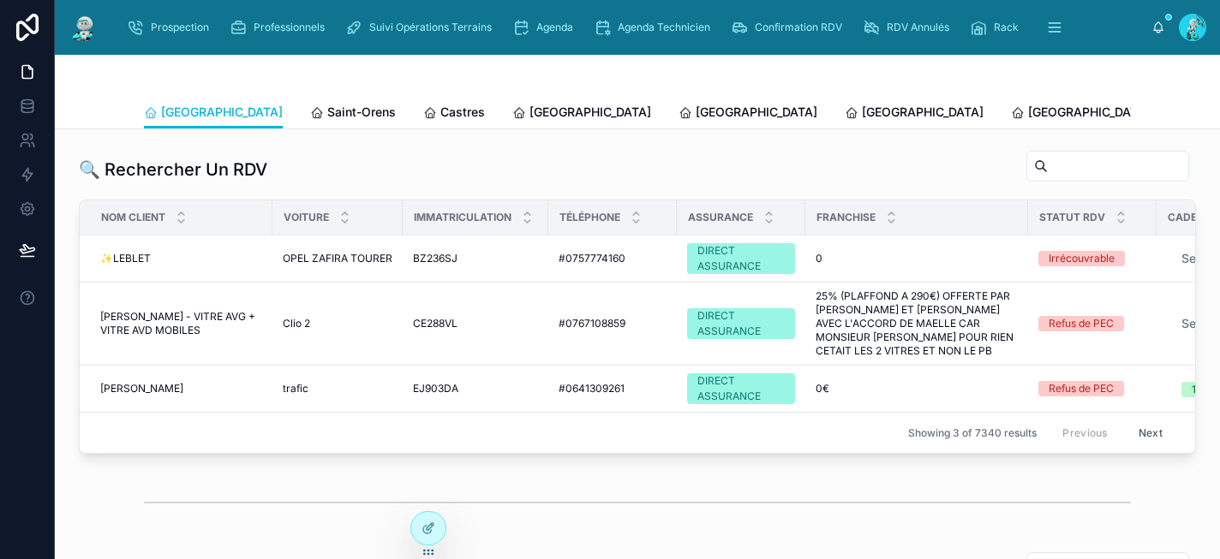 The width and height of the screenshot is (1220, 559). I want to click on a: BZ236SJ, so click(475, 259).